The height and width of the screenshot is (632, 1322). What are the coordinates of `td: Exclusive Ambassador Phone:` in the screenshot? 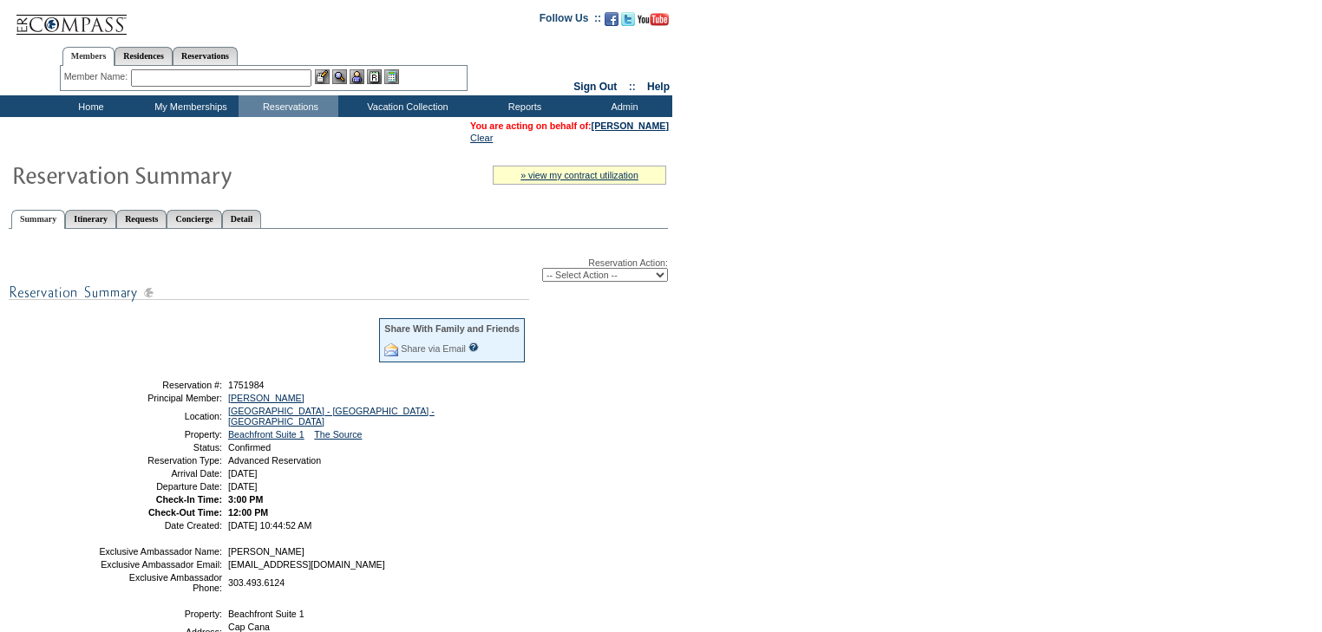 It's located at (160, 583).